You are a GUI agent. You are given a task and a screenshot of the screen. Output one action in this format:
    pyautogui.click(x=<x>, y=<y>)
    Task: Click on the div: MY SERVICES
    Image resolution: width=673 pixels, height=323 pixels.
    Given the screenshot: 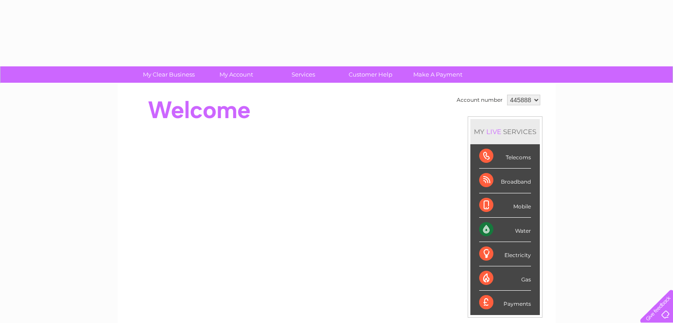 What is the action you would take?
    pyautogui.click(x=505, y=131)
    